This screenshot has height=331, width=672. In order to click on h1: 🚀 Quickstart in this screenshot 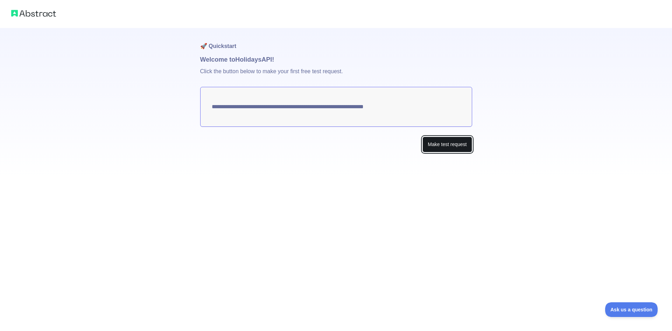, I will do `click(336, 41)`.